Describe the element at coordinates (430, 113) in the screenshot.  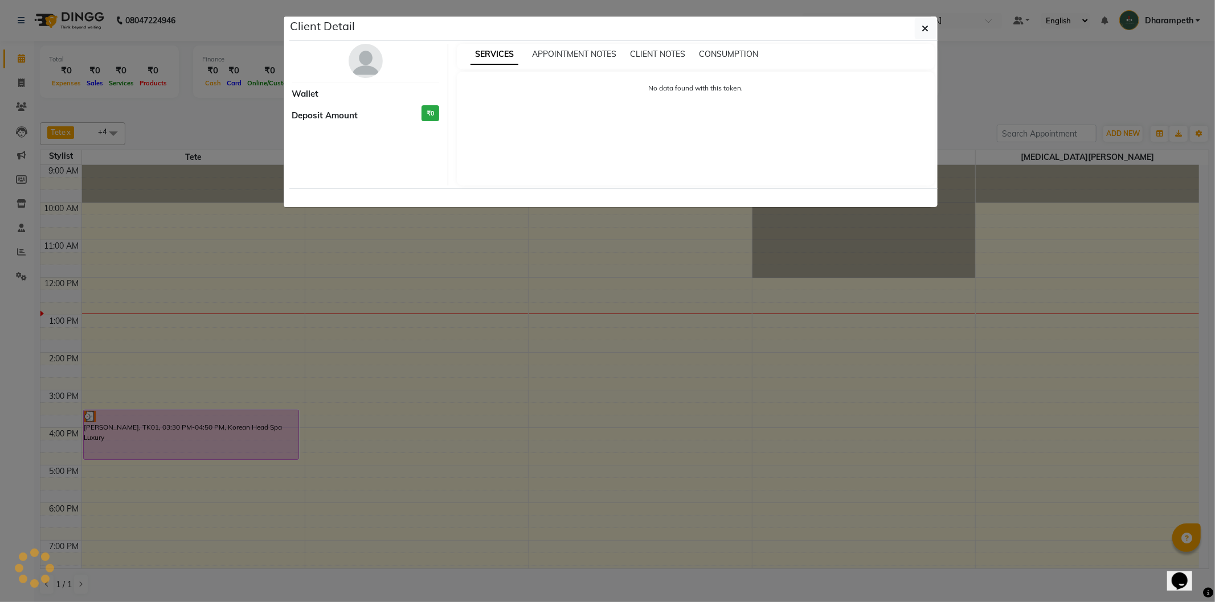
I see `h3: ₹0` at that location.